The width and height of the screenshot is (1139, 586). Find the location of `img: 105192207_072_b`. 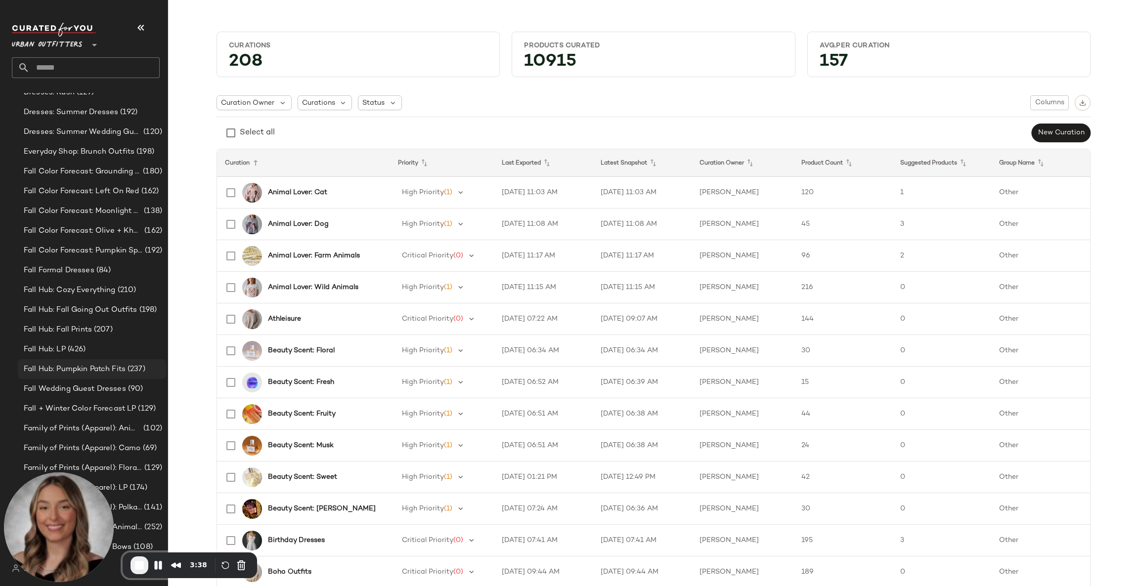

img: 105192207_072_b is located at coordinates (252, 414).